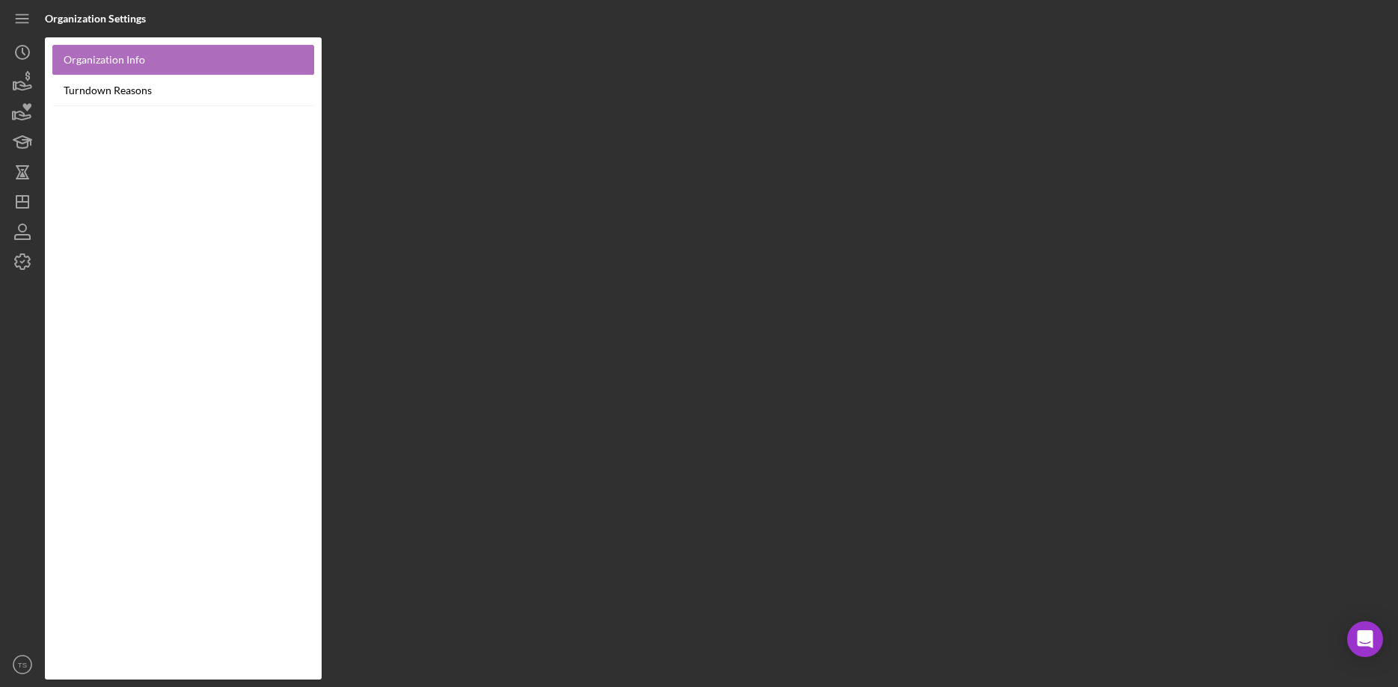 This screenshot has width=1398, height=687. What do you see at coordinates (22, 665) in the screenshot?
I see `button: TS` at bounding box center [22, 665].